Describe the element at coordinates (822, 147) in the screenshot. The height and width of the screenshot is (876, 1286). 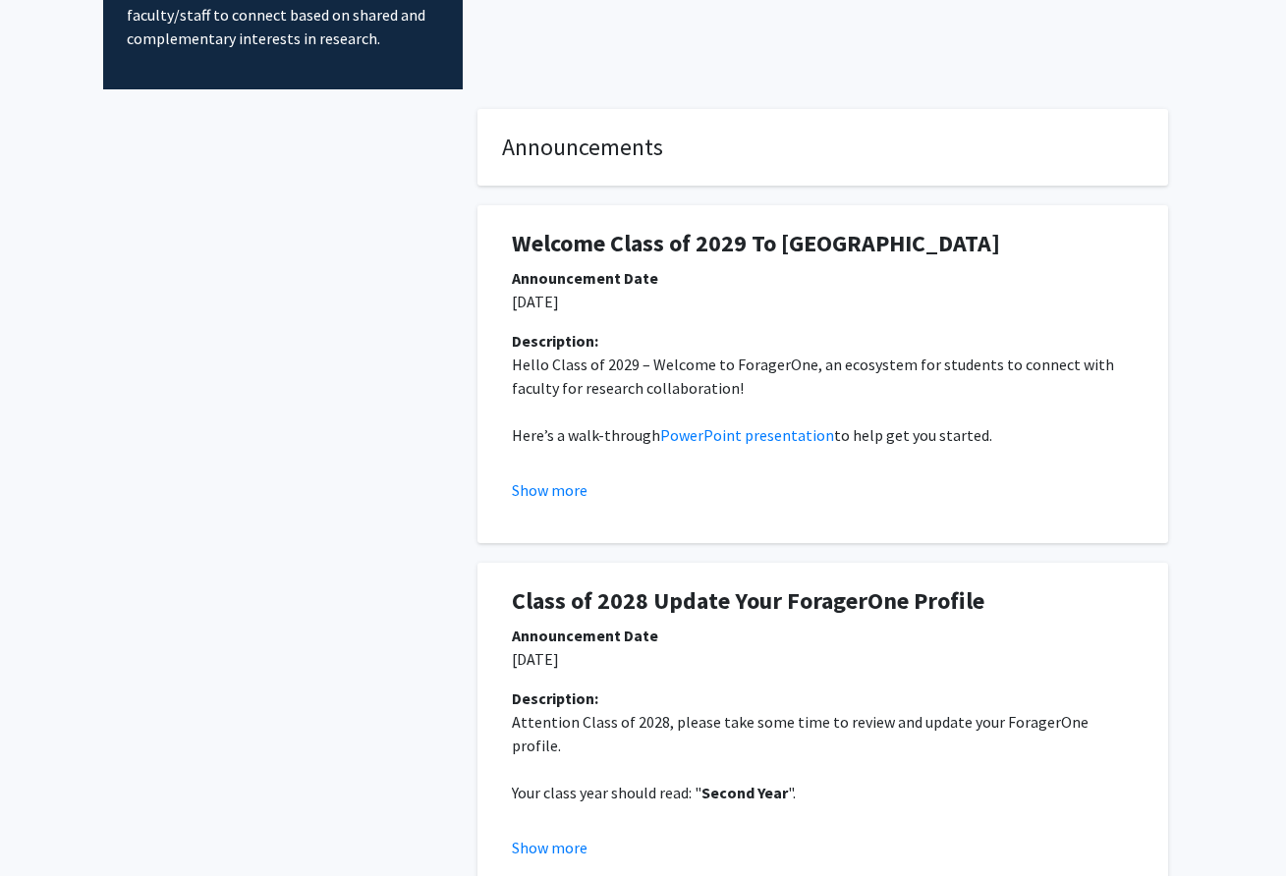
I see `h4: Announcements` at that location.